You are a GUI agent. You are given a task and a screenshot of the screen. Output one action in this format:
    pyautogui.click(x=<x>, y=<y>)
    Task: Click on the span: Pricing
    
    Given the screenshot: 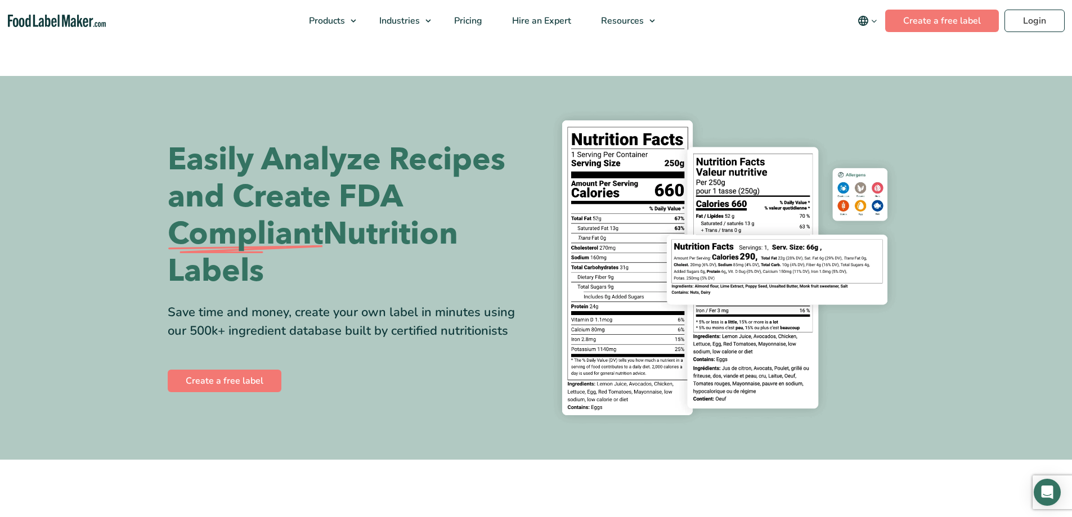 What is the action you would take?
    pyautogui.click(x=467, y=21)
    